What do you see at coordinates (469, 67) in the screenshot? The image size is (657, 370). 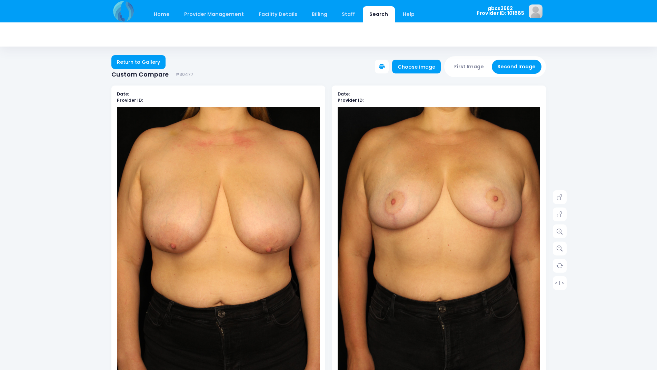 I see `button: First Image` at bounding box center [469, 67].